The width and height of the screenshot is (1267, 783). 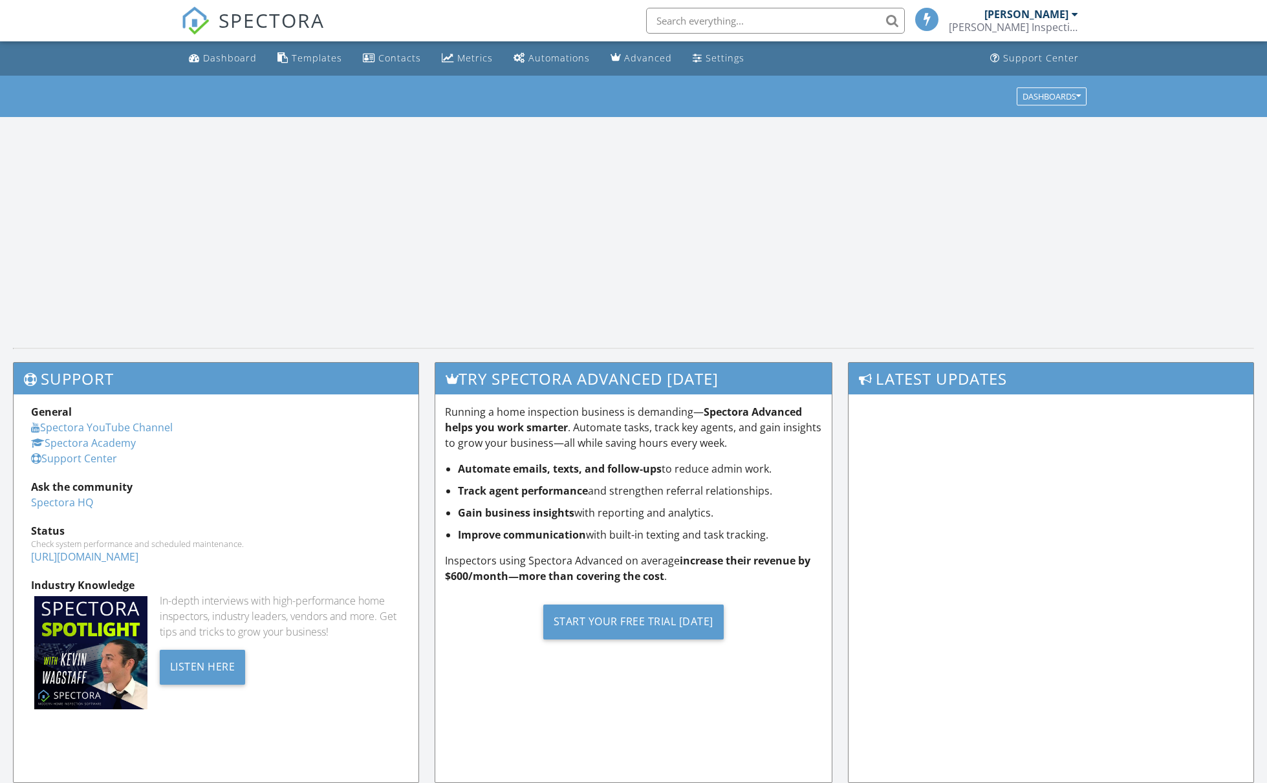 What do you see at coordinates (559, 58) in the screenshot?
I see `div: Automations` at bounding box center [559, 58].